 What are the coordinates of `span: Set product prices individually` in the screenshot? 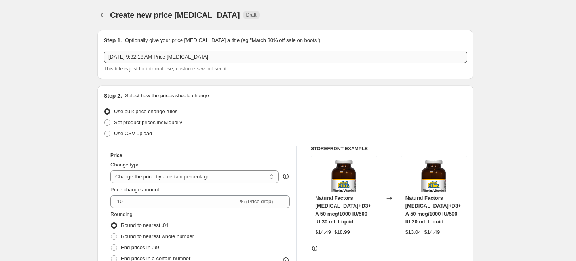 It's located at (148, 122).